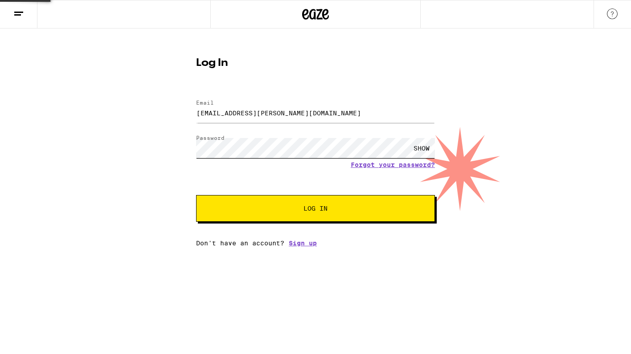  What do you see at coordinates (315, 63) in the screenshot?
I see `h1: Log In` at bounding box center [315, 63].